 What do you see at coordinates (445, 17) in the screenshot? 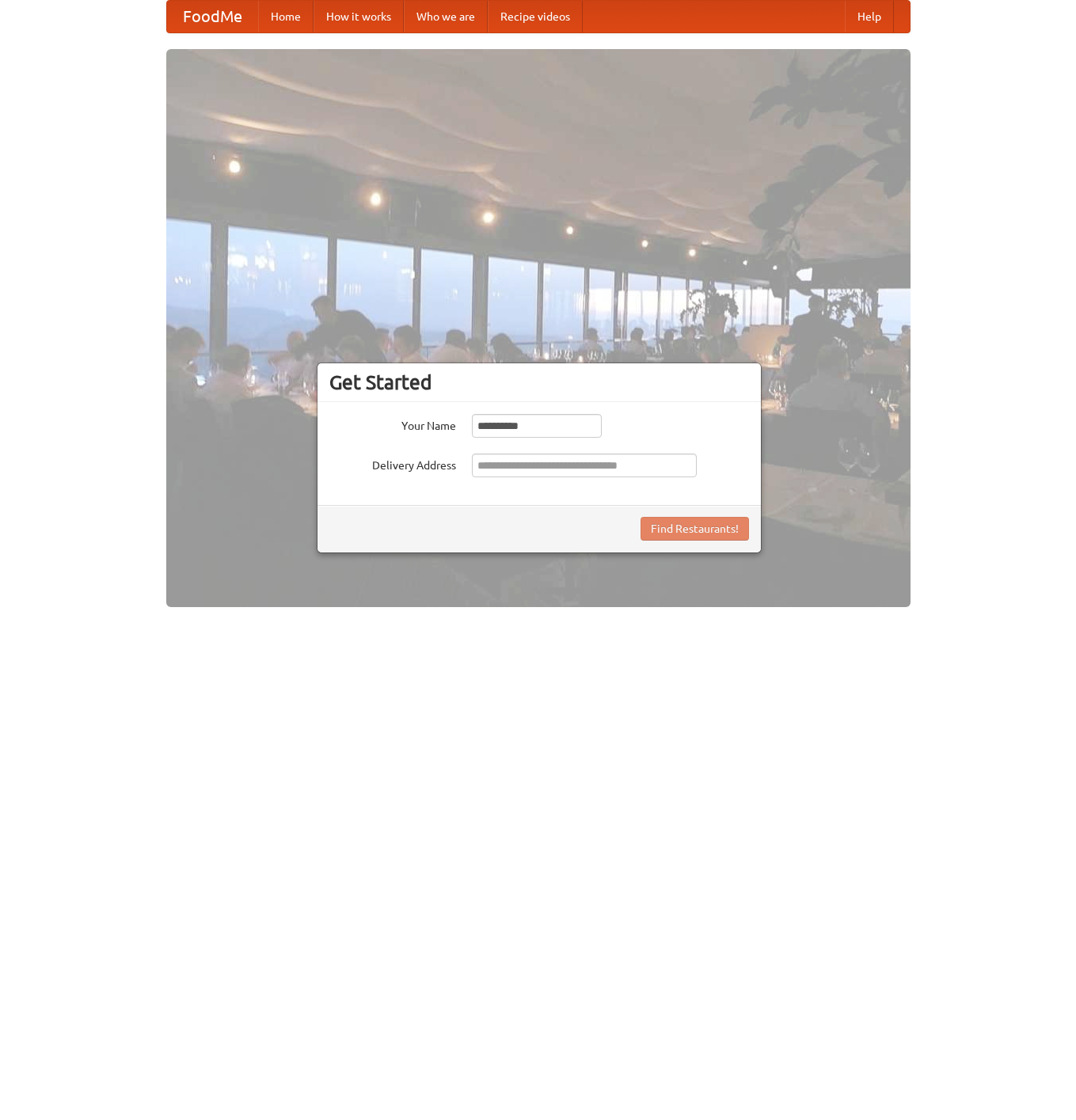
I see `a: Who we are` at bounding box center [445, 17].